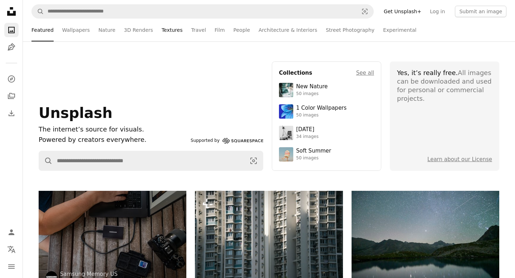  What do you see at coordinates (425, 240) in the screenshot?
I see `a: Starry night sky over a calm mountain lake` at bounding box center [425, 240].